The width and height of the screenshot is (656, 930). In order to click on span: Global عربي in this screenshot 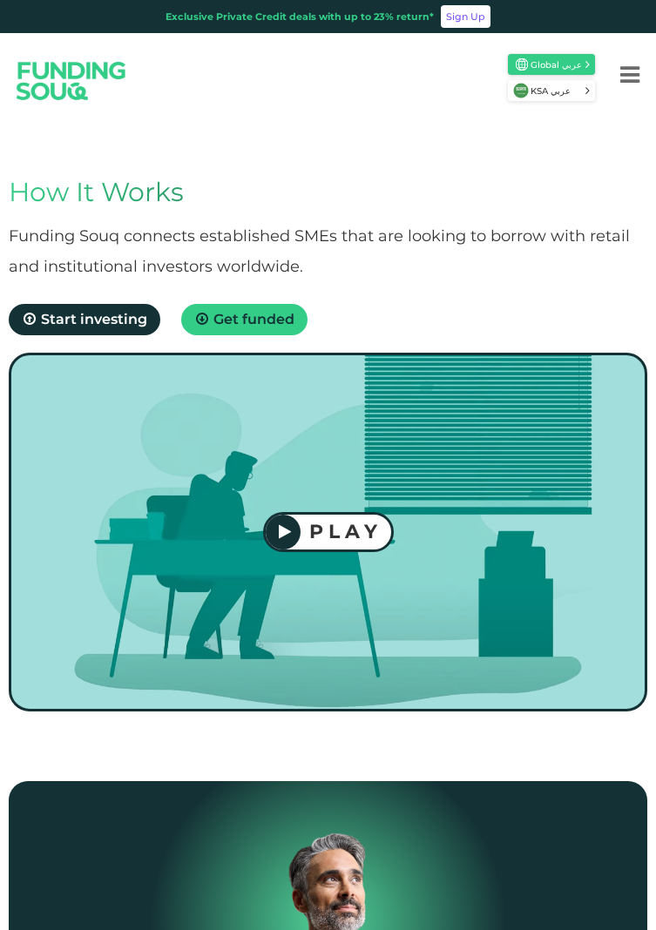, I will do `click(556, 64)`.